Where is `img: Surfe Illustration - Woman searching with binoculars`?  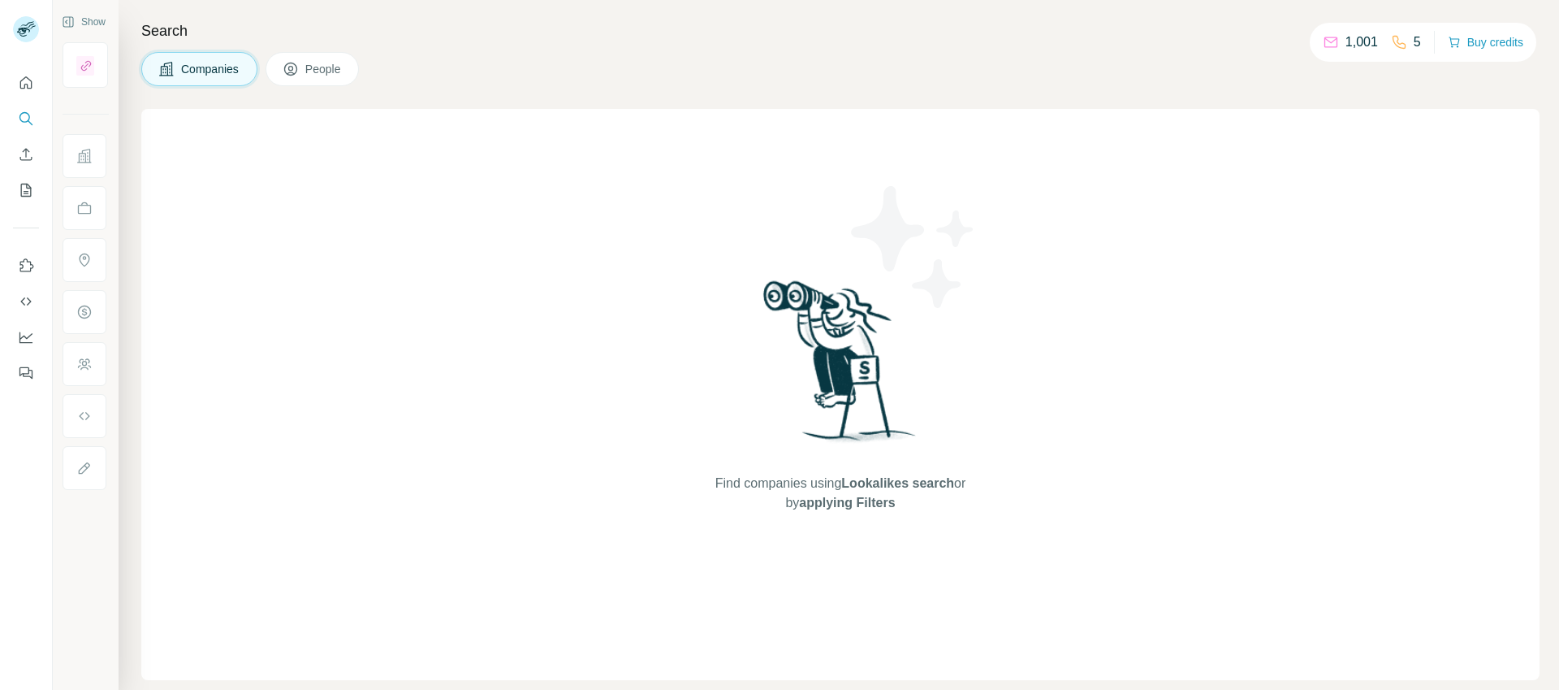
img: Surfe Illustration - Woman searching with binoculars is located at coordinates (841, 366).